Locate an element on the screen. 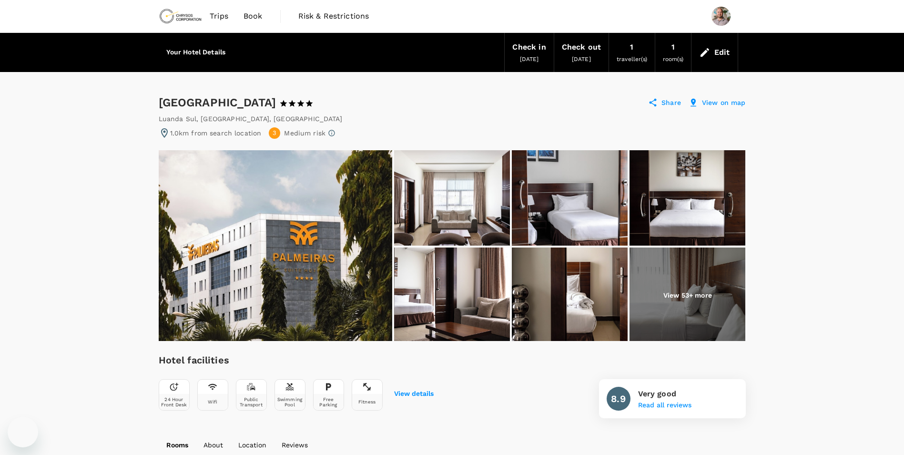 The width and height of the screenshot is (904, 455). p: Medium risk is located at coordinates (304, 133).